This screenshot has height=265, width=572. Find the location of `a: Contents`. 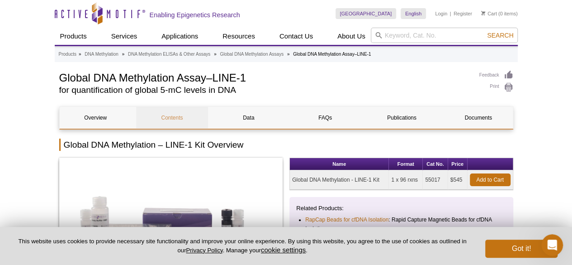

a: Contents is located at coordinates (172, 118).